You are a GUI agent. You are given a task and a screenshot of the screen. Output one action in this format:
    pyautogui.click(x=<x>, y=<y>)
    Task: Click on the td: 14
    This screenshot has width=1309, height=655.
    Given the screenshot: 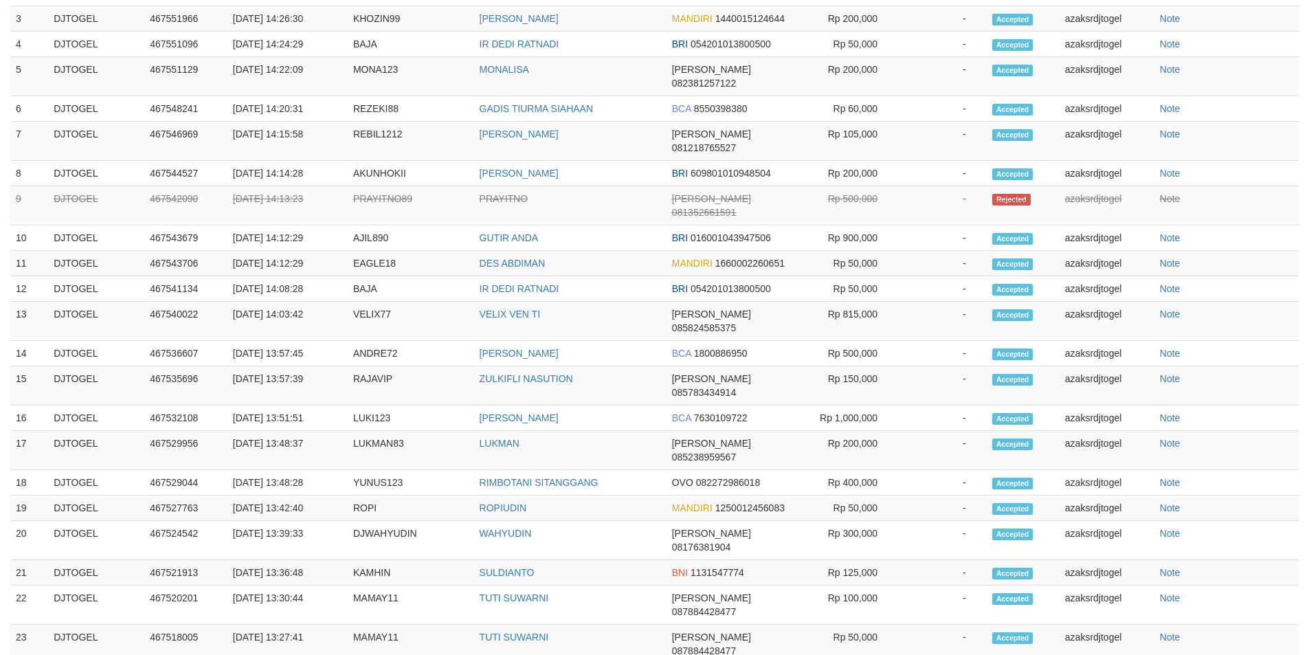 What is the action you would take?
    pyautogui.click(x=29, y=353)
    